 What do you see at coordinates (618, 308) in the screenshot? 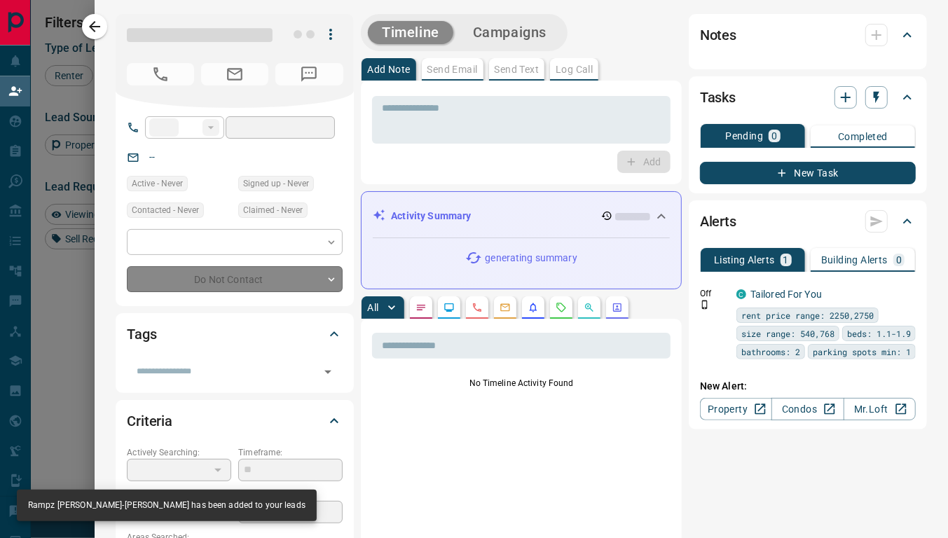
I see `svg: Agent Actions` at bounding box center [618, 308].